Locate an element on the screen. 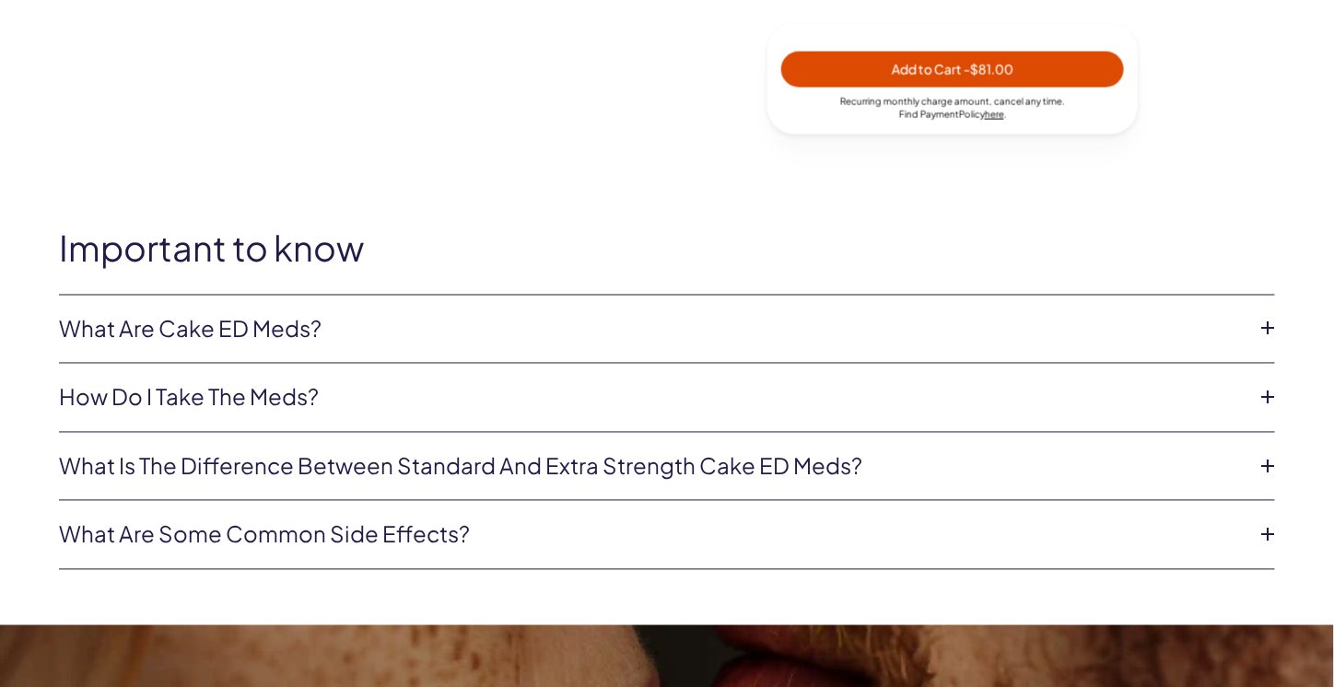  div: Recurring monthly charge amount , cancel any time. Policy . is located at coordinates (952, 108).